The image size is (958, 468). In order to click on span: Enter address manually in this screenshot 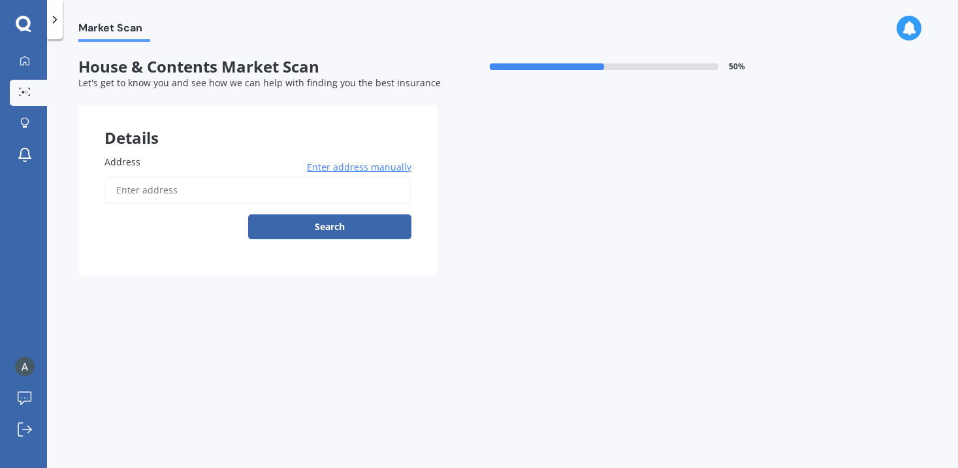, I will do `click(359, 167)`.